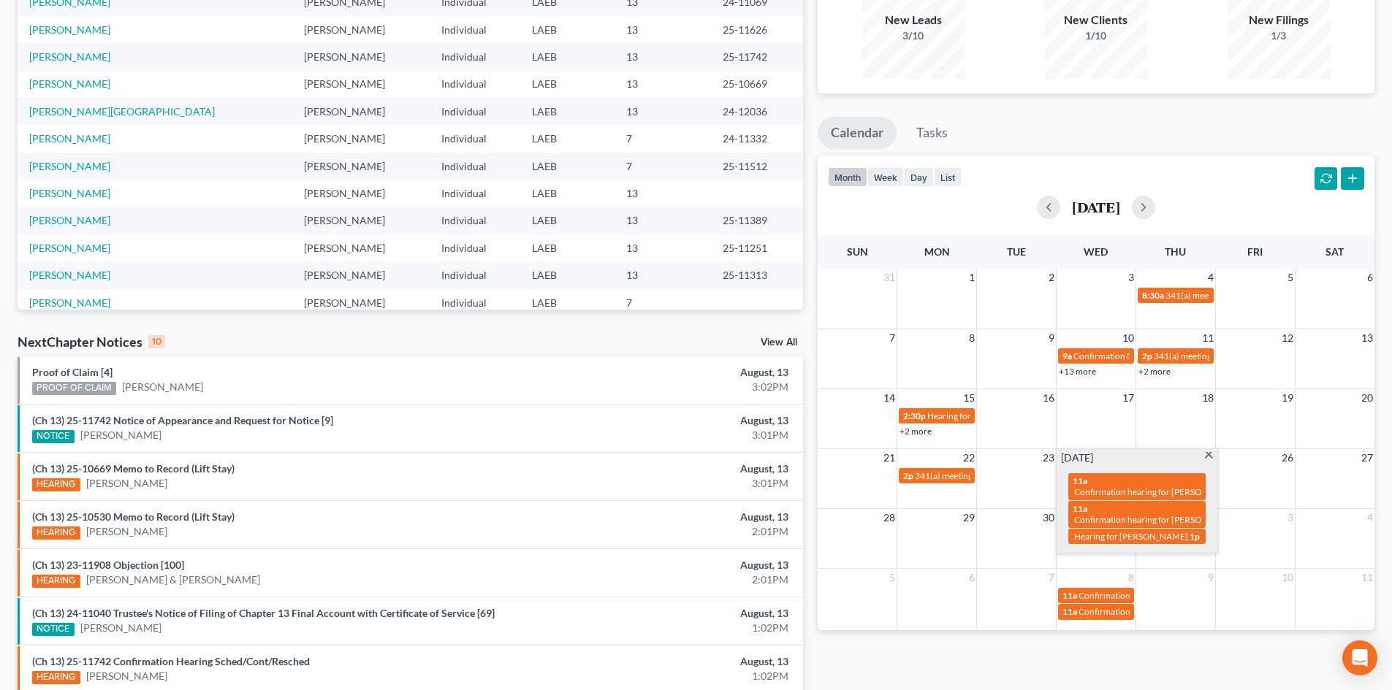  What do you see at coordinates (1096, 20) in the screenshot?
I see `div: New Clients` at bounding box center [1096, 20].